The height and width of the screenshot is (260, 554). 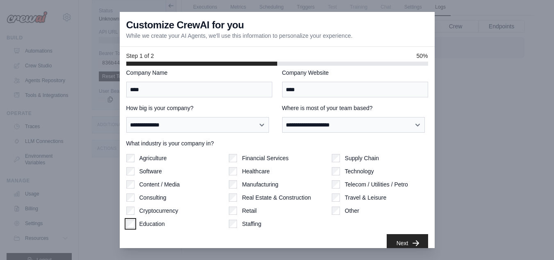 I want to click on p: While we create your AI Agents, we'll use this information to personalize your experience., so click(x=239, y=36).